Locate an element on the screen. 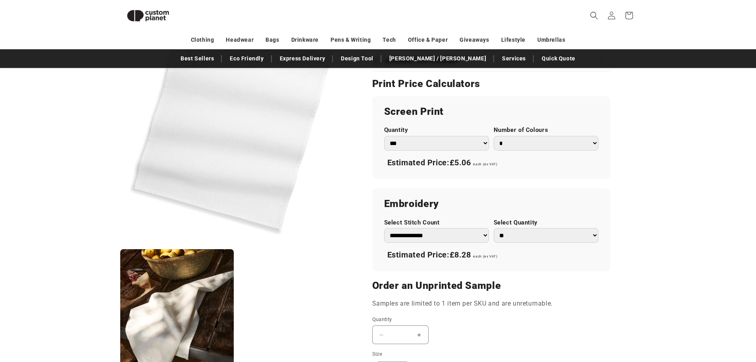 This screenshot has width=756, height=362. img: Custom Planet is located at coordinates (148, 15).